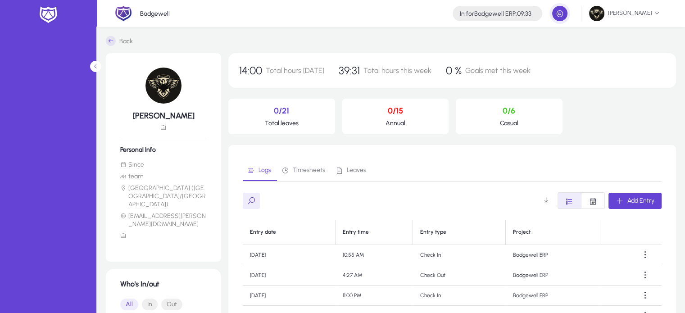  I want to click on th: Entry time, so click(374, 232).